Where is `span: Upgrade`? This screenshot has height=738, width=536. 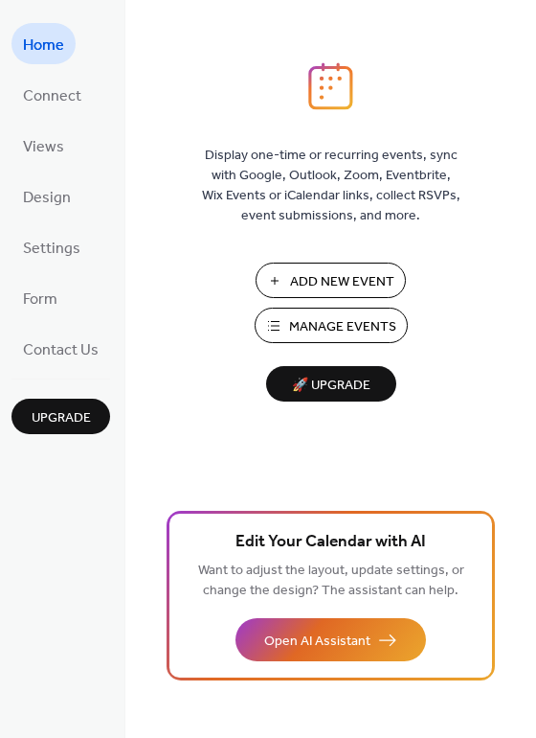
span: Upgrade is located at coordinates (61, 418).